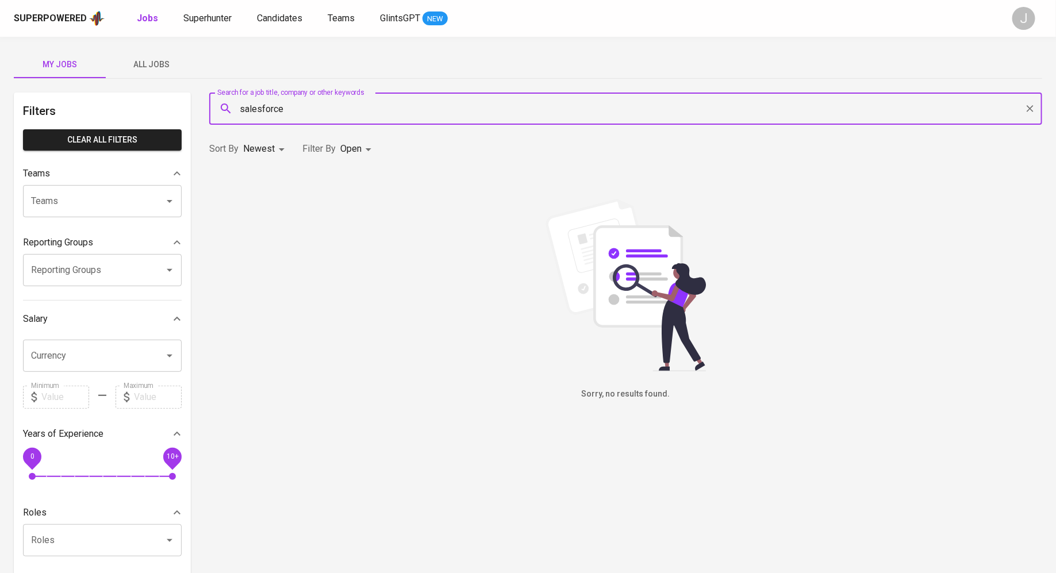 This screenshot has width=1056, height=573. Describe the element at coordinates (435, 19) in the screenshot. I see `span: NEW` at that location.